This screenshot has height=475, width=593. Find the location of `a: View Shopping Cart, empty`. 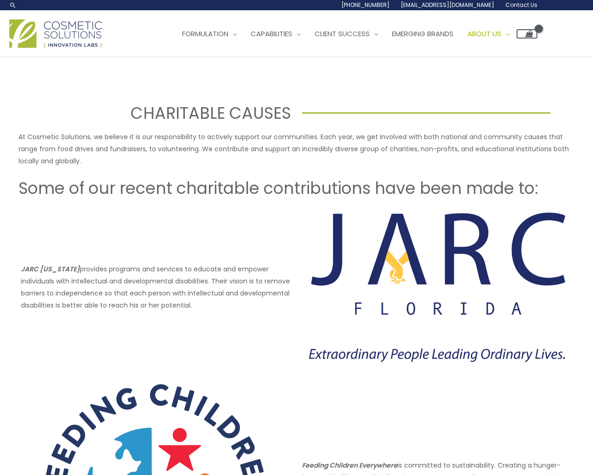

a: View Shopping Cart, empty is located at coordinates (527, 34).